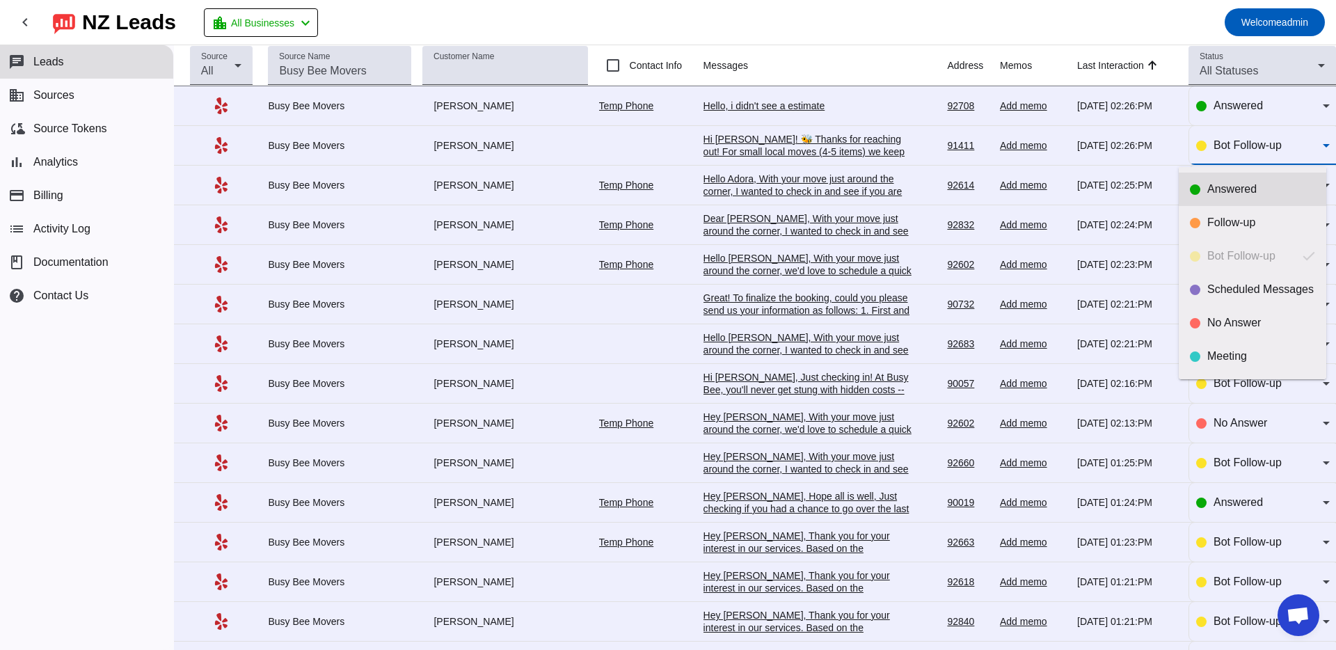 The height and width of the screenshot is (650, 1336). Describe the element at coordinates (1261, 356) in the screenshot. I see `div: Meeting` at that location.